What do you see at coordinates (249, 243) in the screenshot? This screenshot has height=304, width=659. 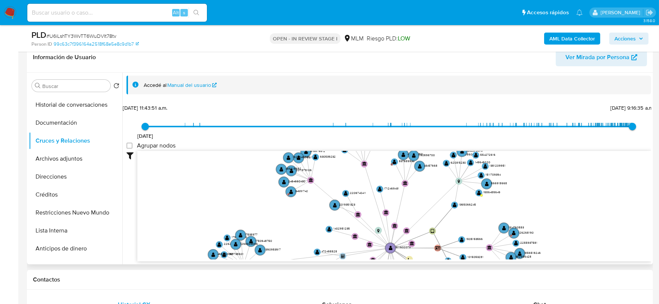 I see `text: 1268553096` at bounding box center [249, 243].